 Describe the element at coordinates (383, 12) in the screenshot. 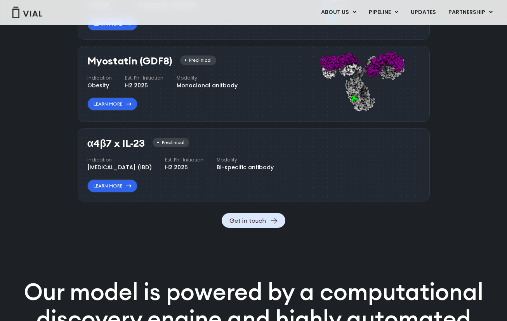

I see `a: PIPELINEMenu Toggle` at that location.